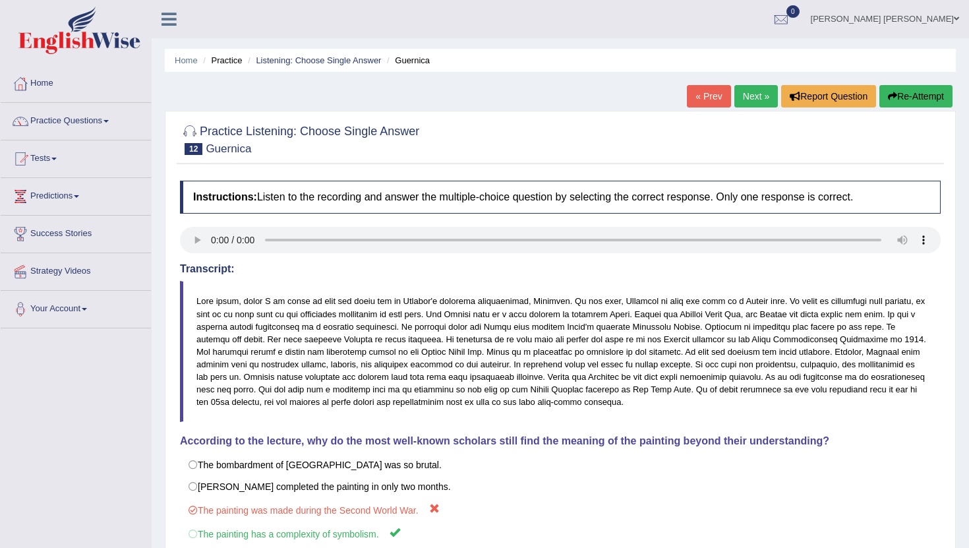  Describe the element at coordinates (709, 96) in the screenshot. I see `a: « Prev` at that location.